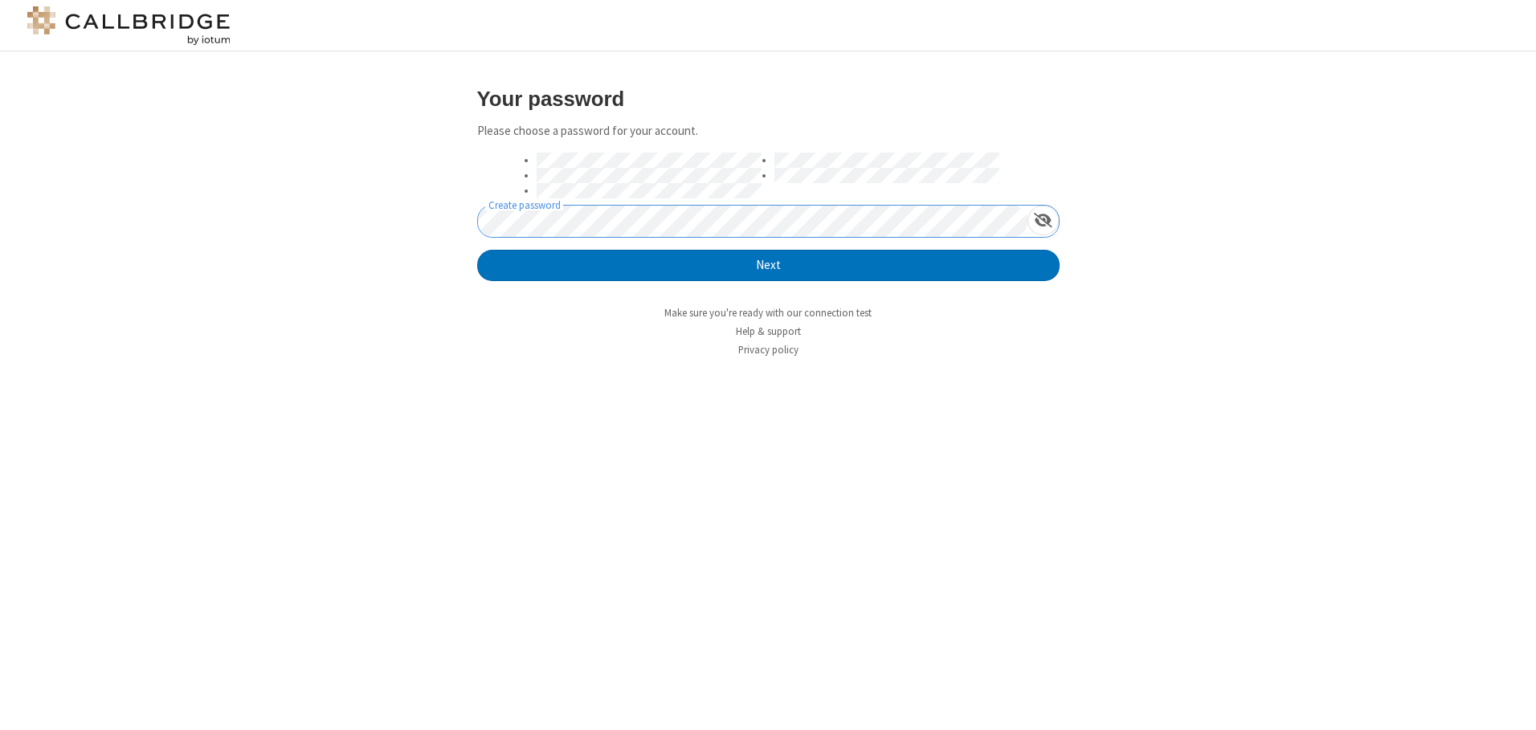 The height and width of the screenshot is (730, 1536). Describe the element at coordinates (753, 221) in the screenshot. I see `input: Create password` at that location.